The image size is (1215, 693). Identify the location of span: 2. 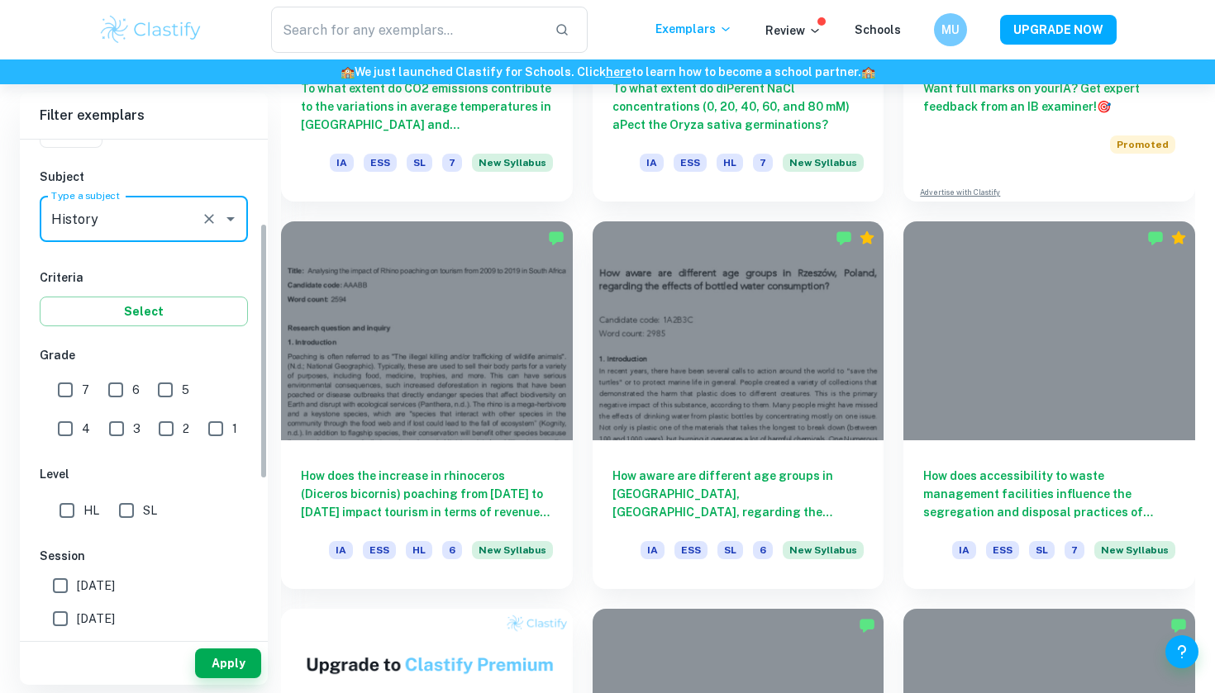
(186, 429).